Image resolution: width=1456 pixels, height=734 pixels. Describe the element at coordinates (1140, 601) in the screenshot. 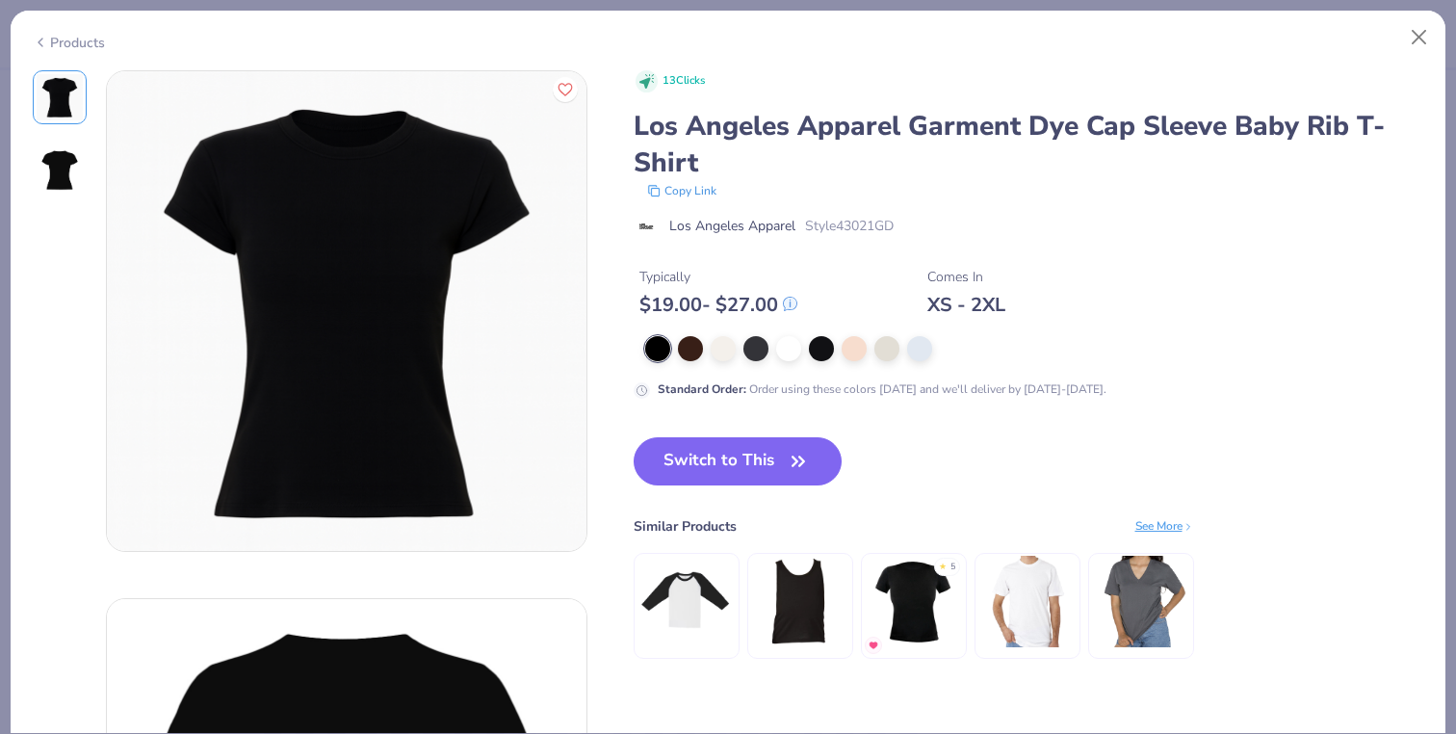

I see `img: Los Angeles Apparel S/S Fine Jersey V-Neck 4.3 Oz` at that location.